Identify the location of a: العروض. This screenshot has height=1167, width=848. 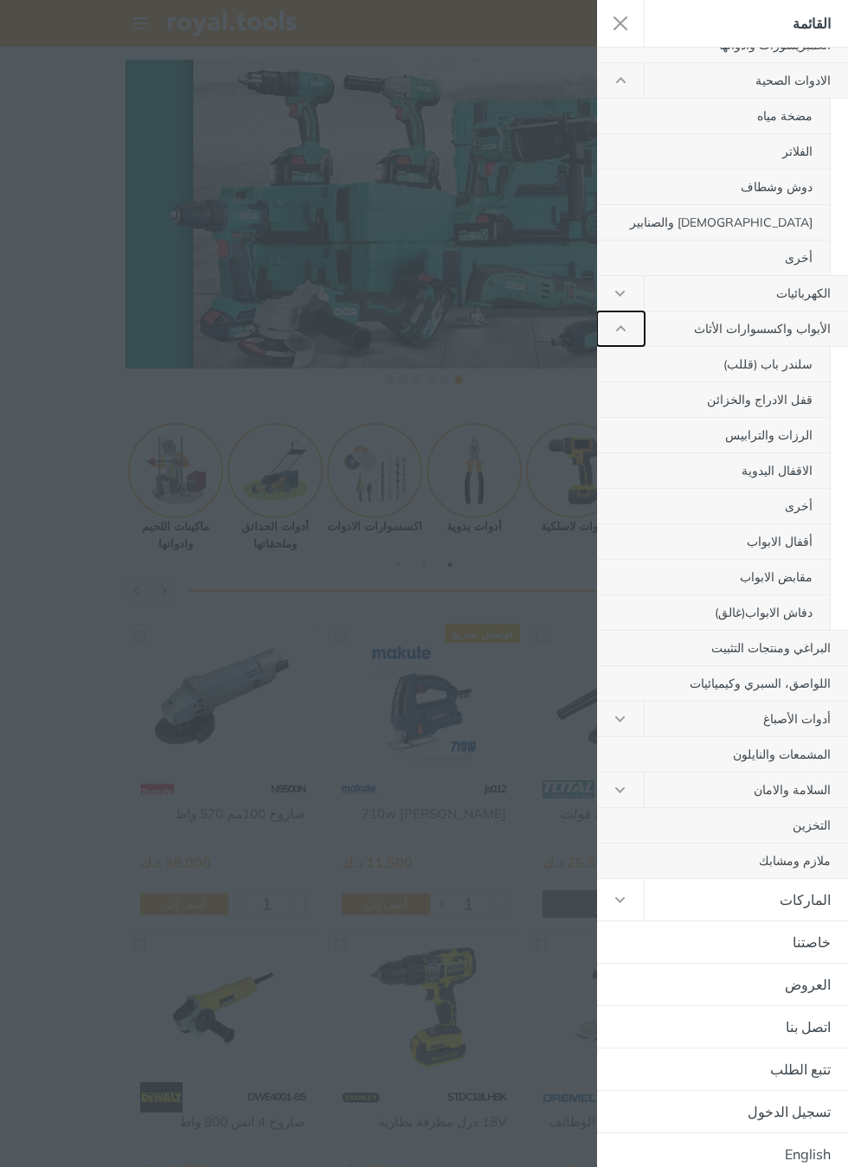
(722, 984).